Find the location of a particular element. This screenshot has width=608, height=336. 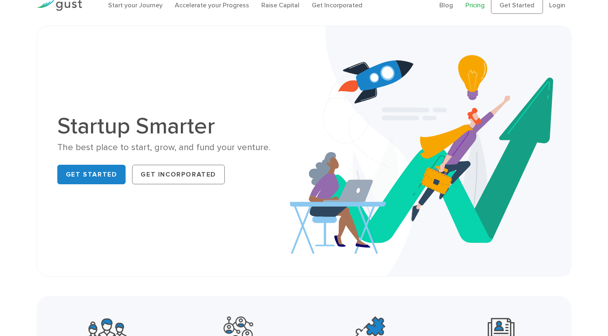

a: Accelerate your Progress is located at coordinates (212, 5).